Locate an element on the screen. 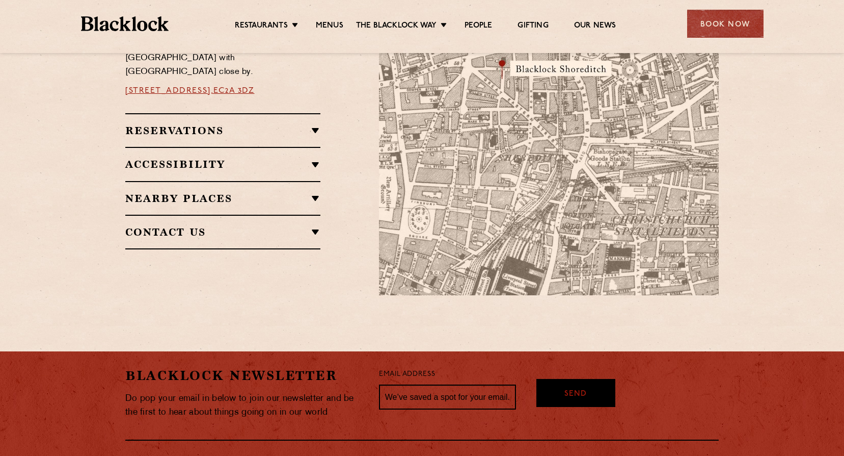  h2: Accessibility is located at coordinates (223, 164).